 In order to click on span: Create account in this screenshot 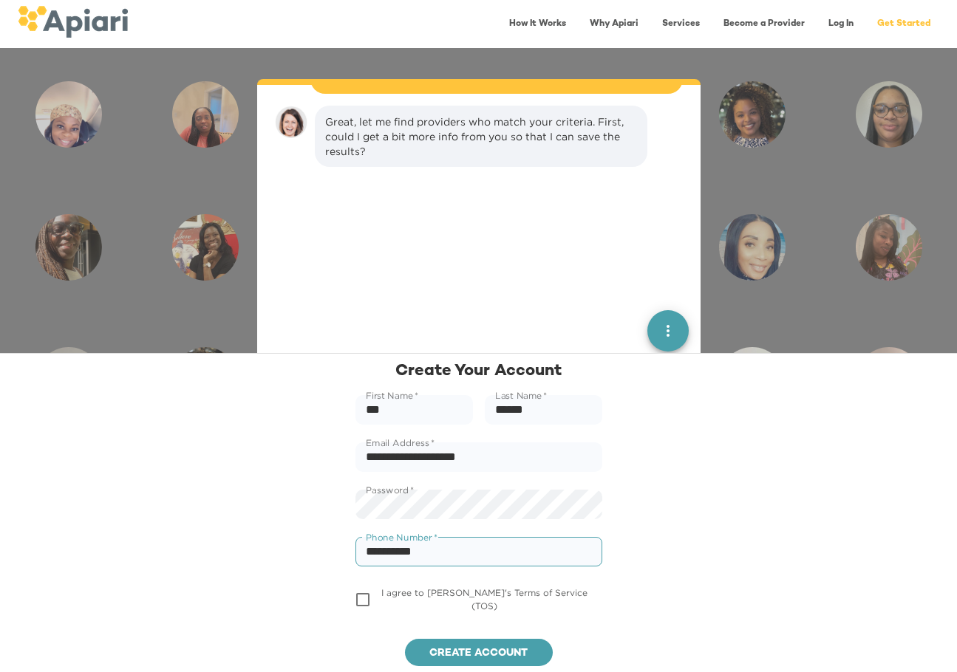, I will do `click(479, 654)`.